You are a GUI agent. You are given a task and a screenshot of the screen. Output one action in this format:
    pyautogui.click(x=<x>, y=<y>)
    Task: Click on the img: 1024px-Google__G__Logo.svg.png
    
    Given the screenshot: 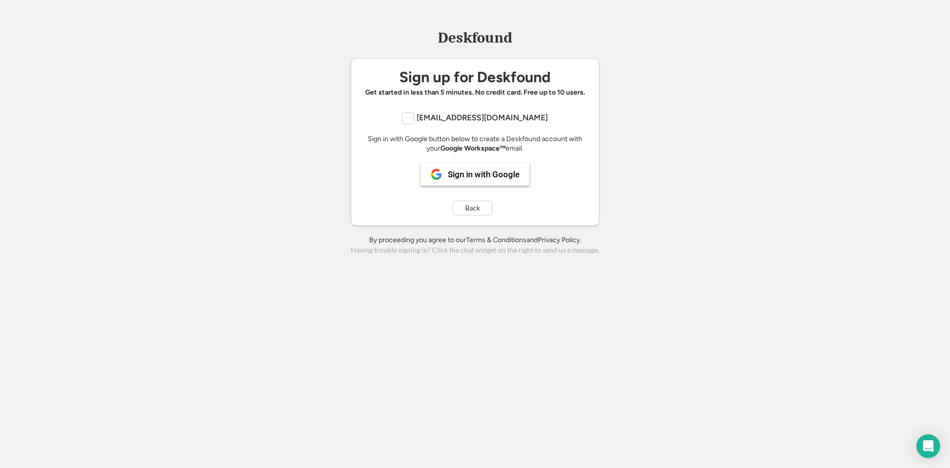 What is the action you would take?
    pyautogui.click(x=436, y=174)
    